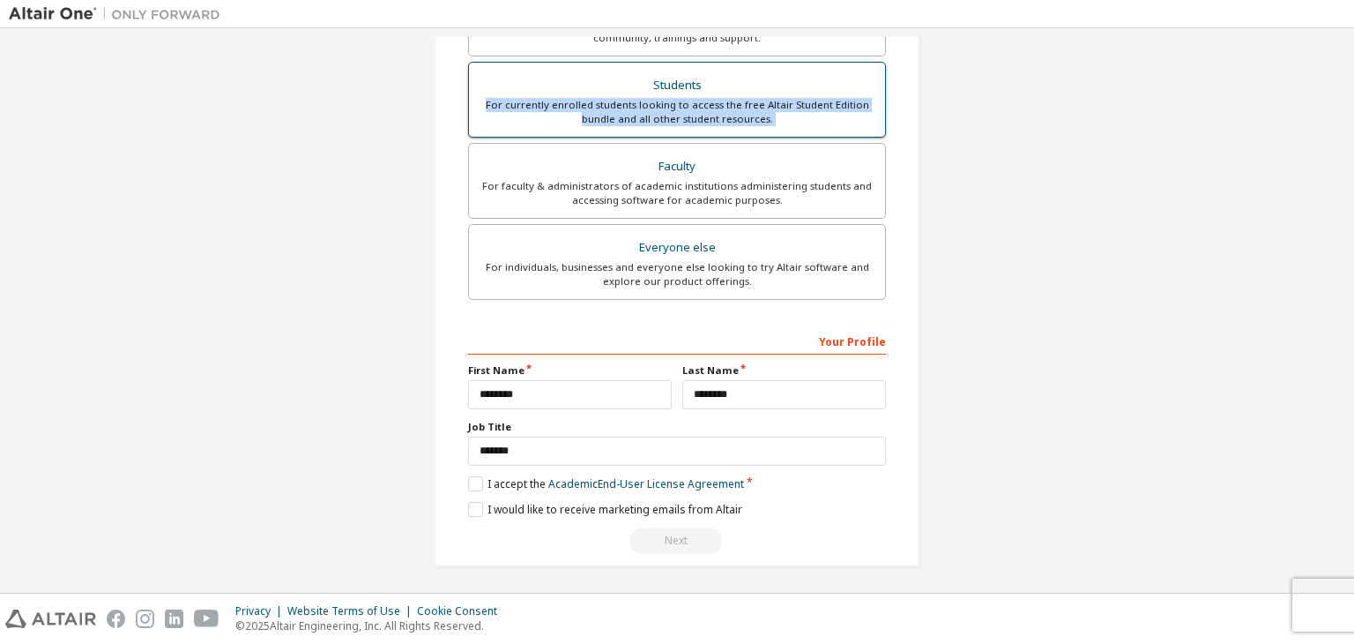 The height and width of the screenshot is (644, 1354). I want to click on div: For individuals, businesses and everyone else looking to try Altair software and explore our prod..., so click(677, 274).